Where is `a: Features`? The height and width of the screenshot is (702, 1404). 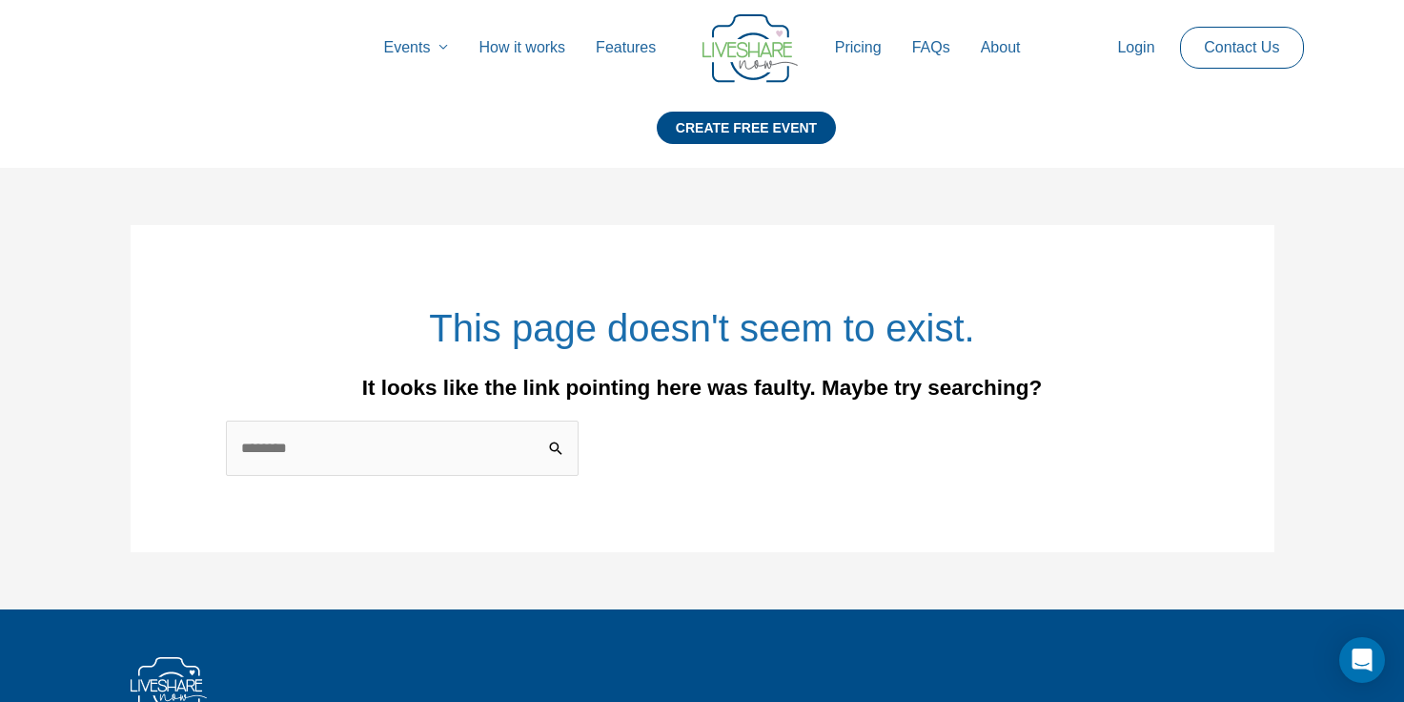
a: Features is located at coordinates (625, 48).